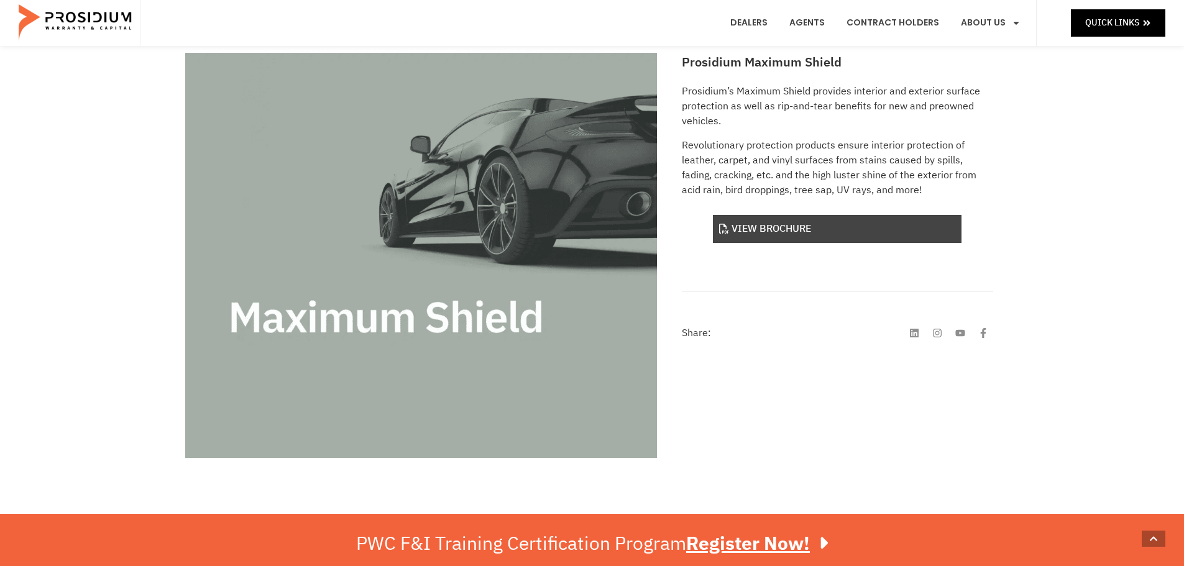  Describe the element at coordinates (696, 333) in the screenshot. I see `h4: Share:` at that location.